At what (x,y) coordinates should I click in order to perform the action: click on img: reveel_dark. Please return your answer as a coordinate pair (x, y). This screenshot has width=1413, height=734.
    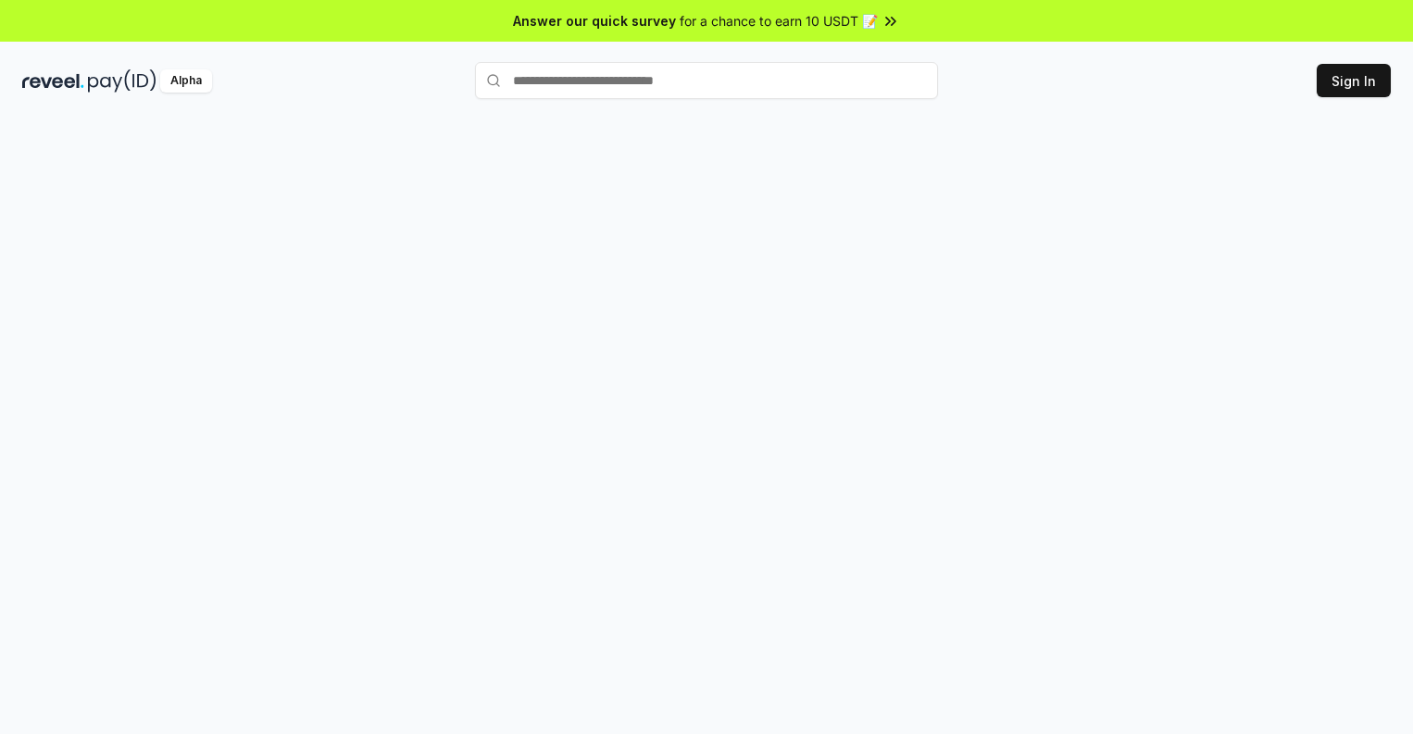
    Looking at the image, I should click on (53, 81).